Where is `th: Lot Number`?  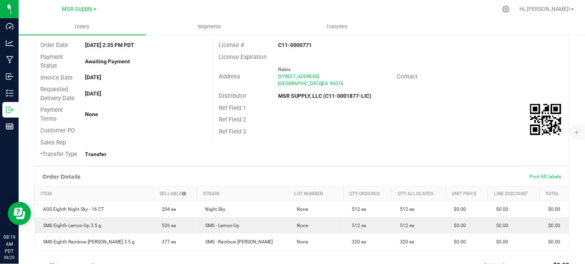 th: Lot Number is located at coordinates (316, 193).